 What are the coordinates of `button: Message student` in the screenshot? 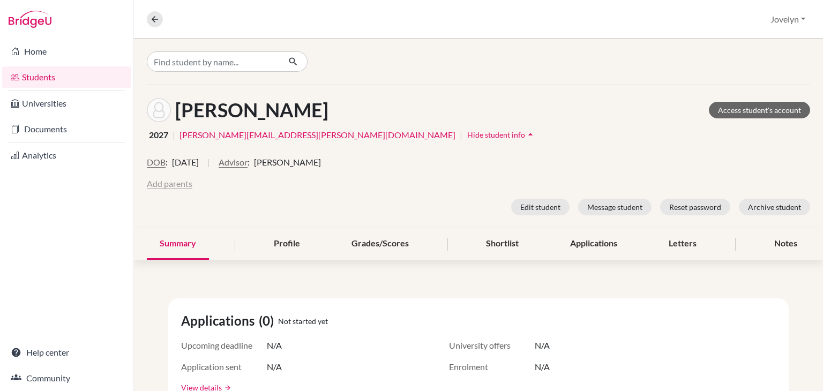 It's located at (615, 207).